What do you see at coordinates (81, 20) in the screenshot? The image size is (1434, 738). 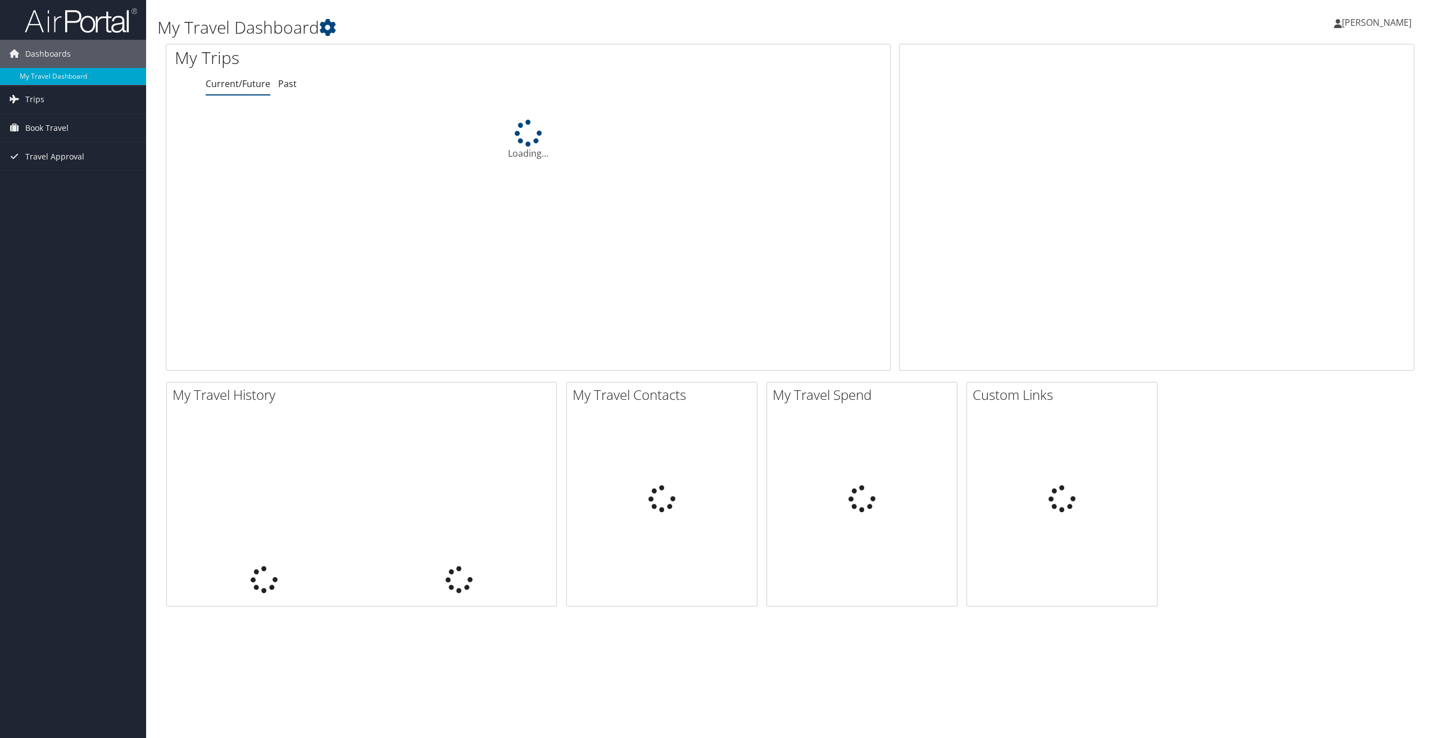 I see `img: airportal-logo.png` at bounding box center [81, 20].